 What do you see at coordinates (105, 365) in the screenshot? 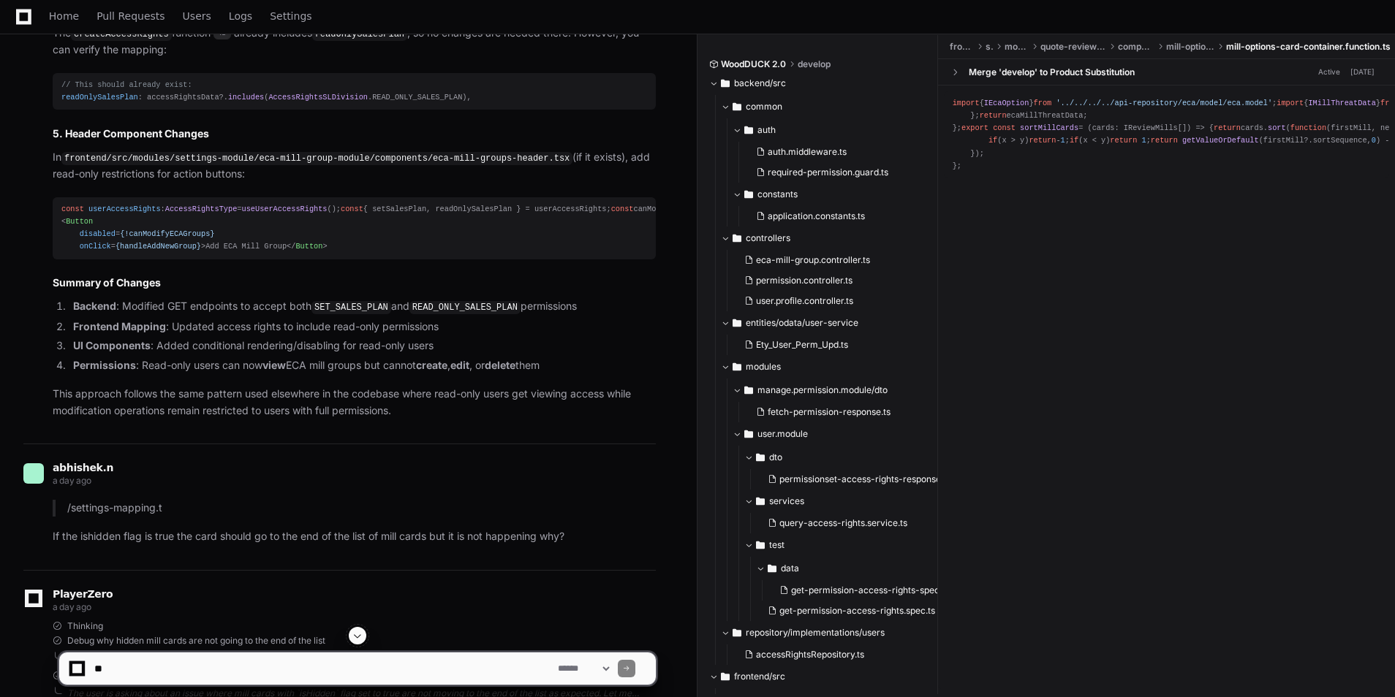
I see `strong: Permissions` at bounding box center [105, 365].